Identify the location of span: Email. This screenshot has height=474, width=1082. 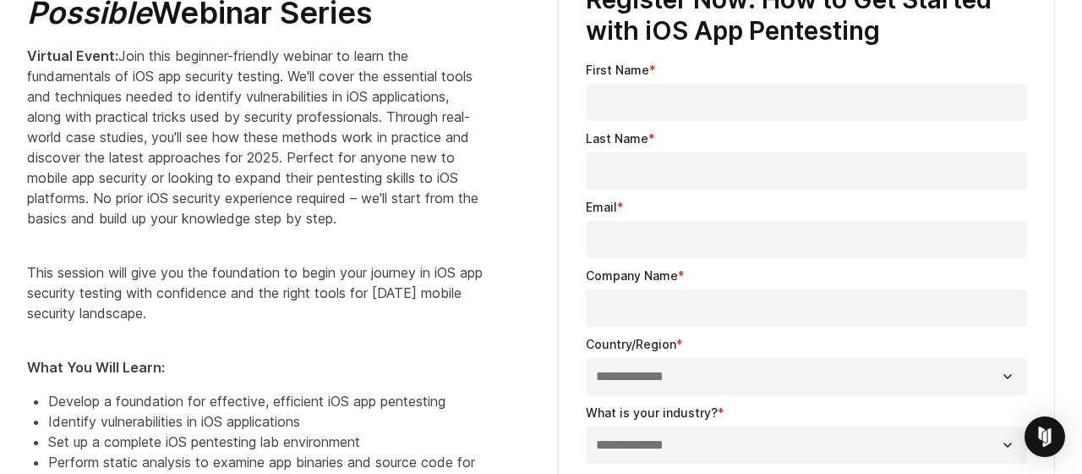
(601, 206).